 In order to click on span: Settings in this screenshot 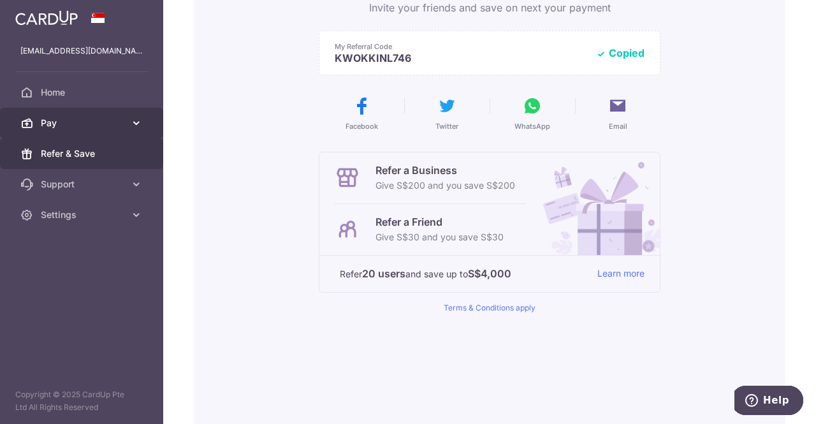, I will do `click(83, 215)`.